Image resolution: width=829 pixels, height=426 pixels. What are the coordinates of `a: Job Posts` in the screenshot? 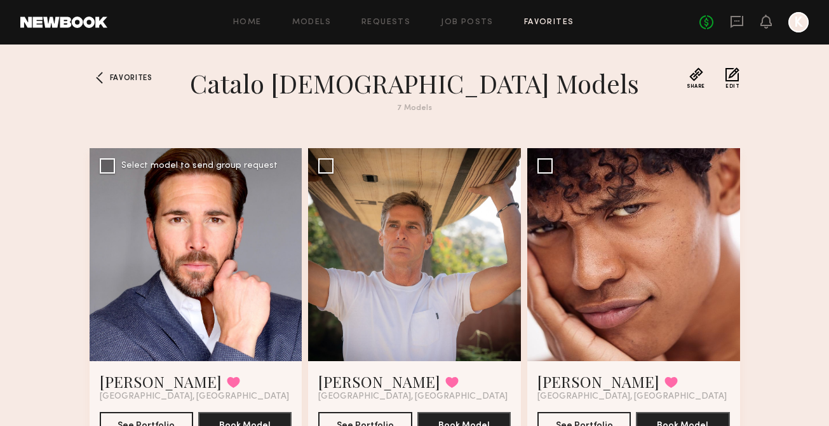 It's located at (467, 22).